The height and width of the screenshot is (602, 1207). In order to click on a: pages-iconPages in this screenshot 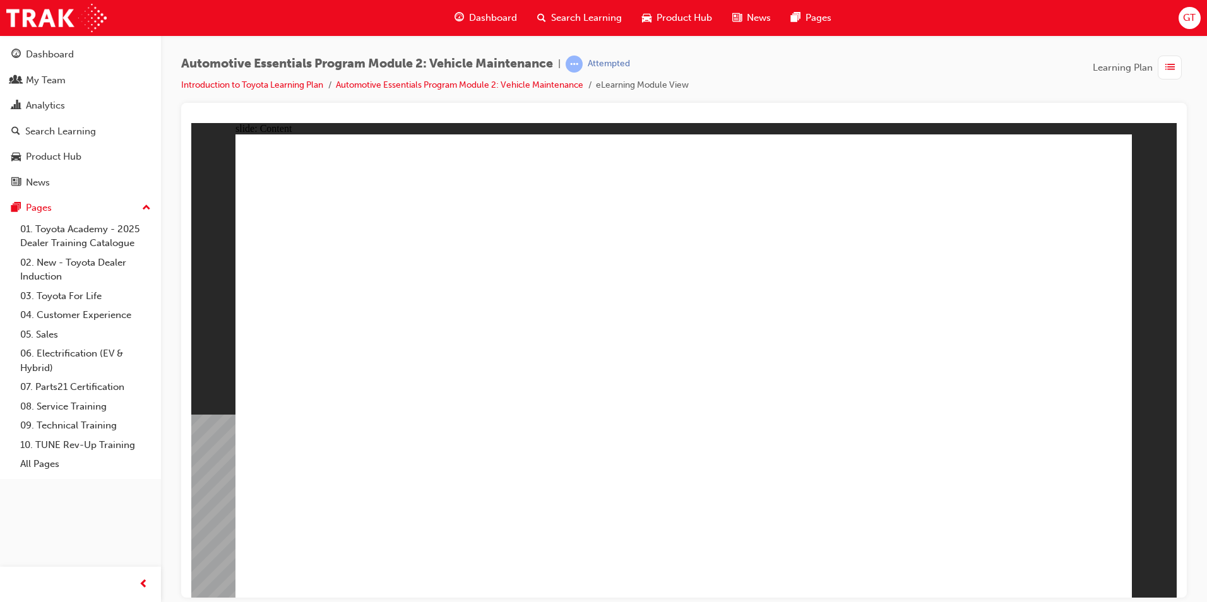, I will do `click(811, 18)`.